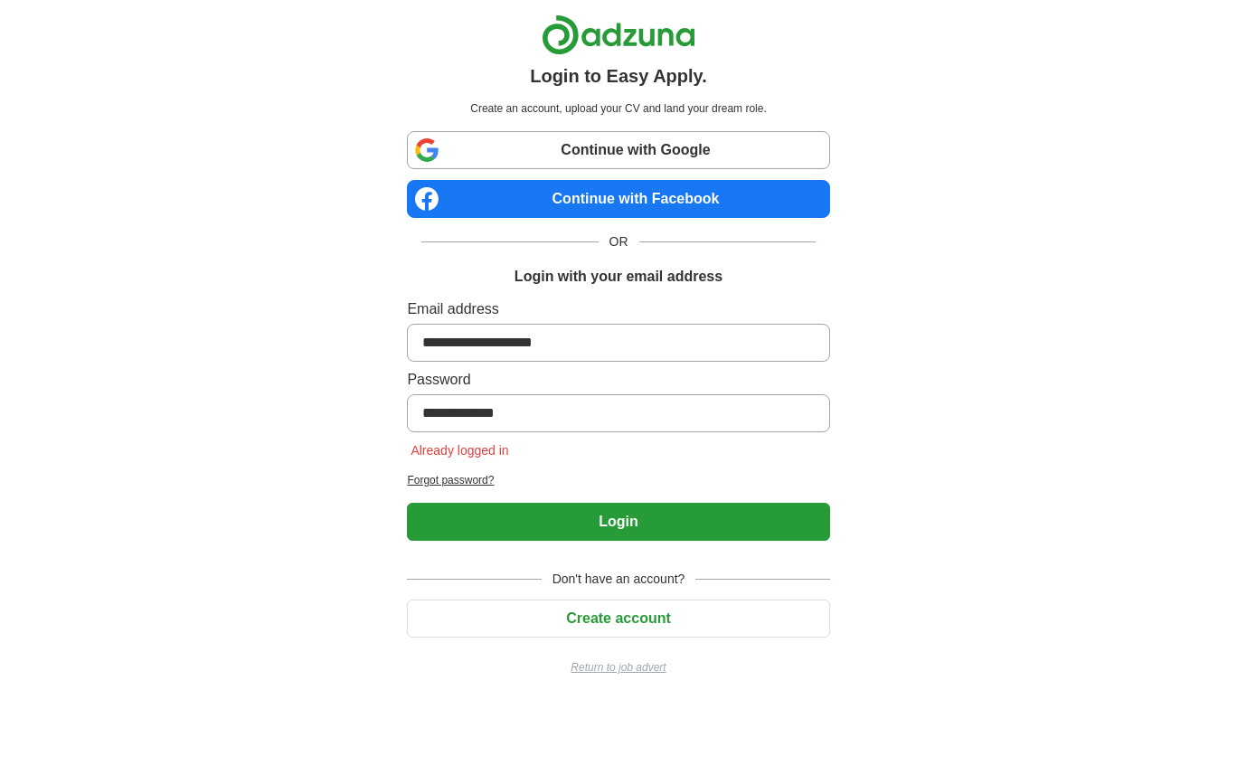  I want to click on span: OR, so click(619, 242).